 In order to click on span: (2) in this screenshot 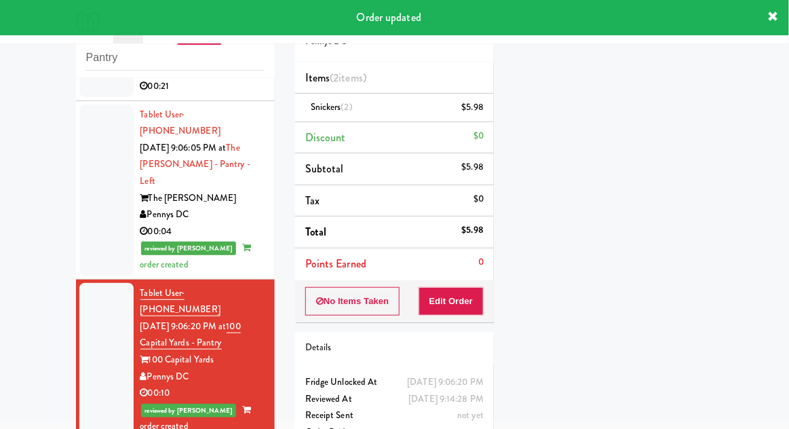, I will do `click(347, 106)`.